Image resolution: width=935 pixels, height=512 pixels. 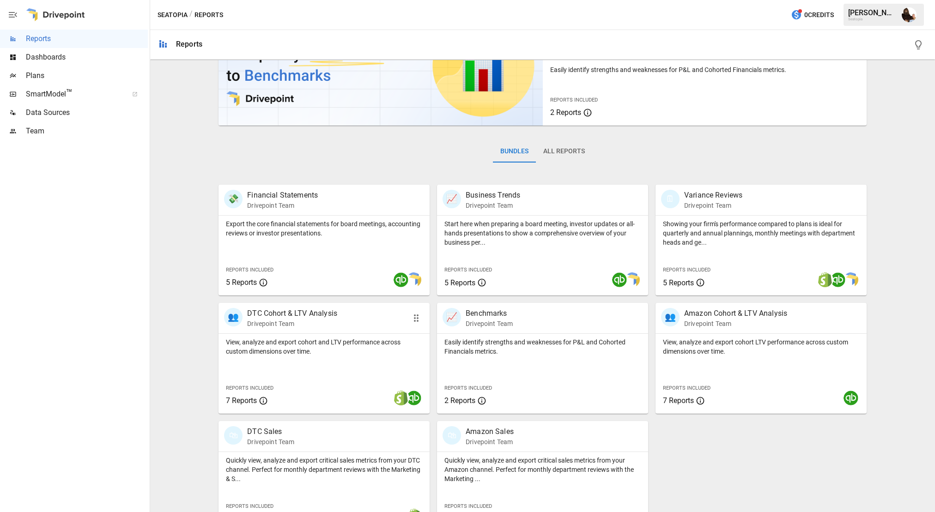 What do you see at coordinates (189, 44) in the screenshot?
I see `div: Reports` at bounding box center [189, 44].